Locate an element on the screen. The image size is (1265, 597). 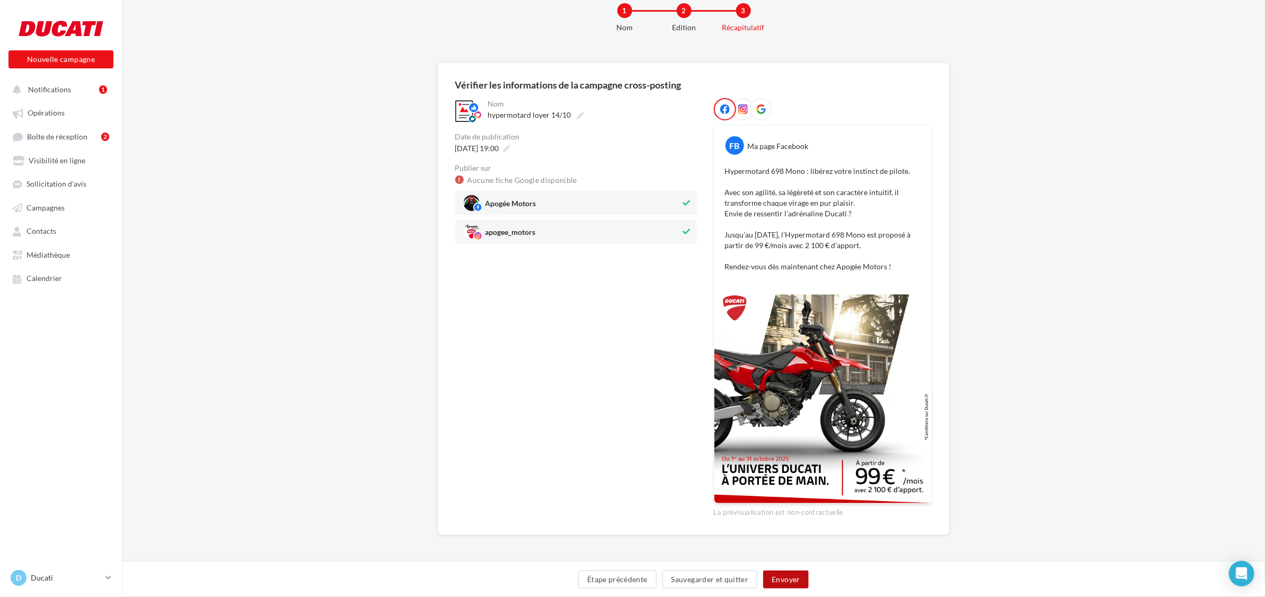
button: Sauvegarder et quitter is located at coordinates (710, 579).